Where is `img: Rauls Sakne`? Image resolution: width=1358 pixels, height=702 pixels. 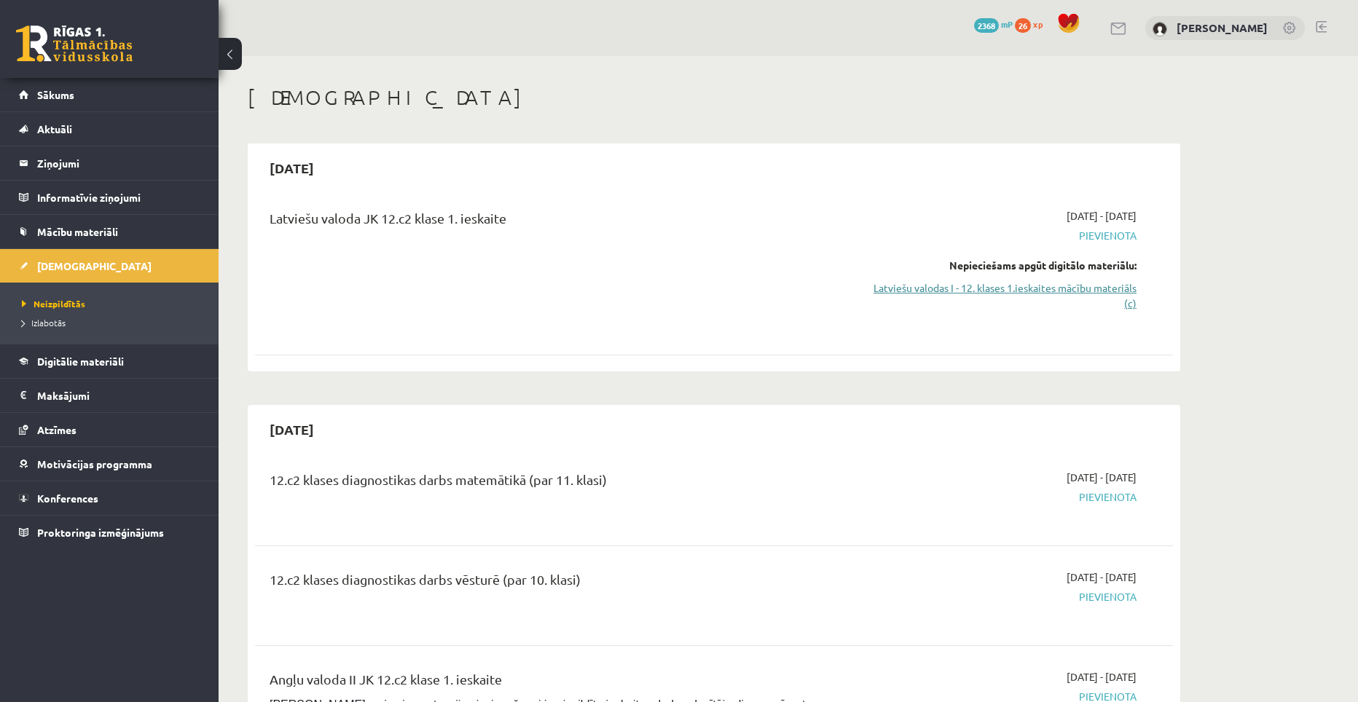
img: Rauls Sakne is located at coordinates (1160, 29).